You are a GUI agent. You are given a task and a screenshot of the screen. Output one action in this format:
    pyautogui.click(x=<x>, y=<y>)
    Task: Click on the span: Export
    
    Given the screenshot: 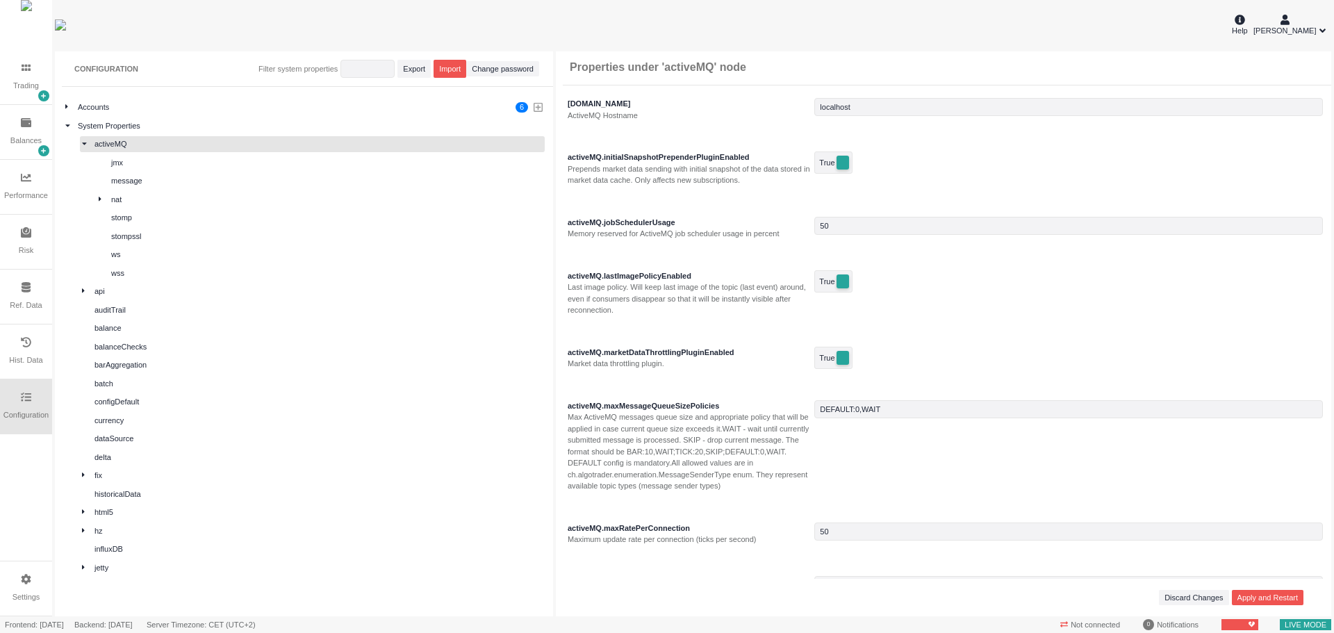 What is the action you would take?
    pyautogui.click(x=414, y=69)
    